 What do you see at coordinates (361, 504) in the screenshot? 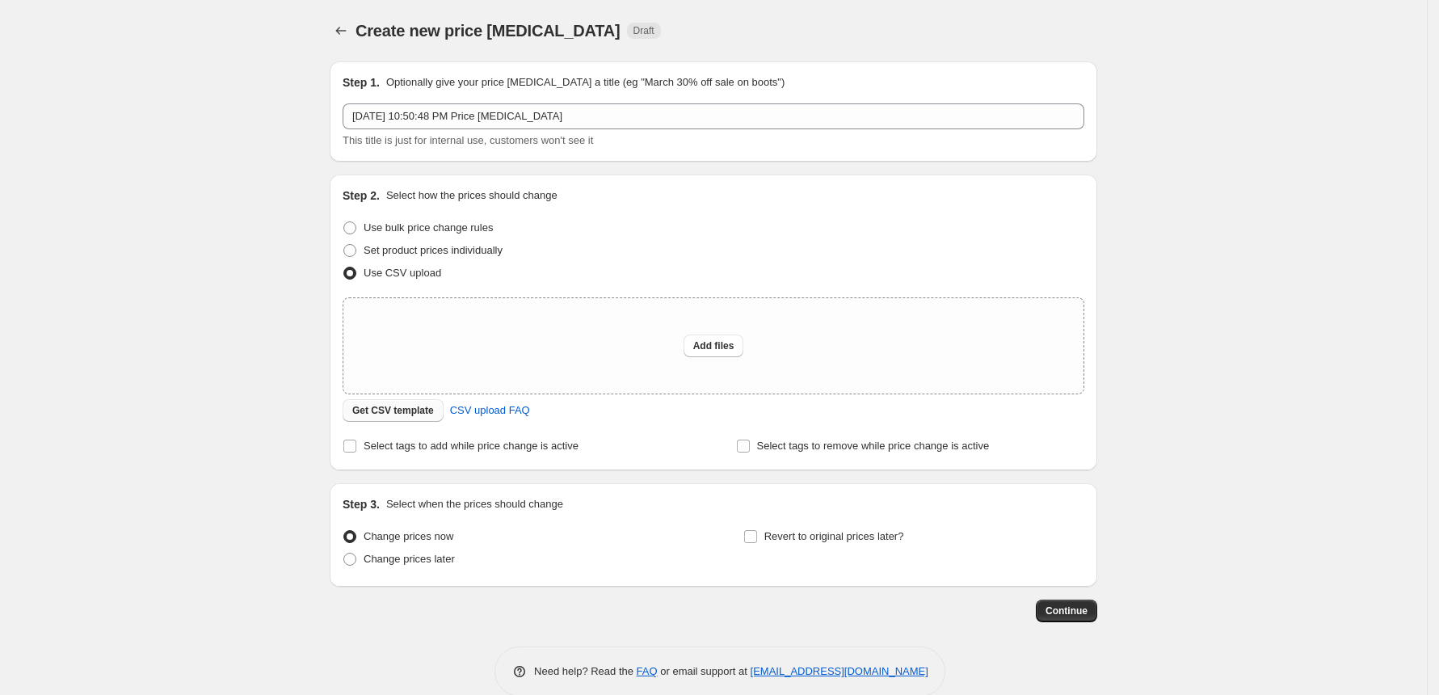
I see `h2: Step 3.` at bounding box center [361, 504].